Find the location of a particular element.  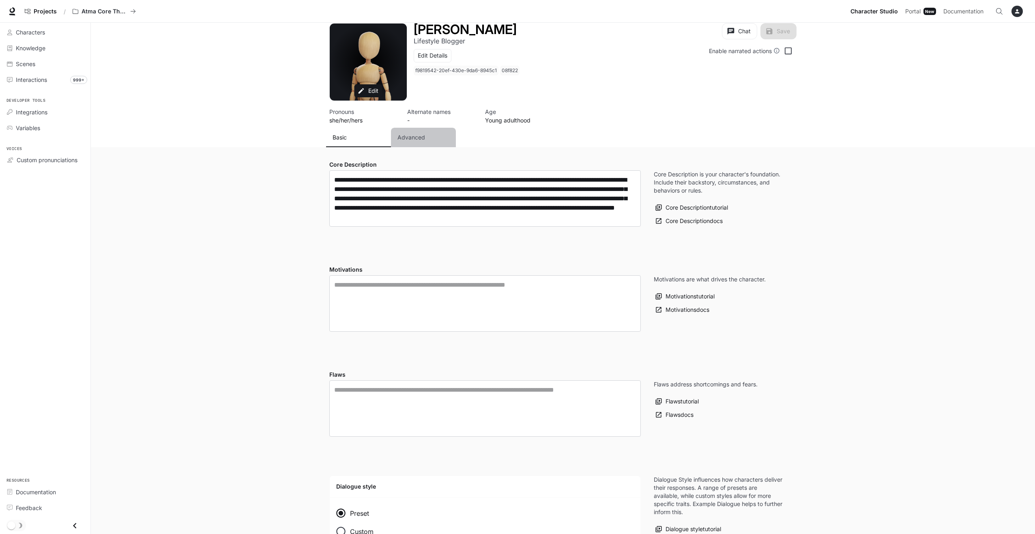

button: All workspaces is located at coordinates (104, 11).